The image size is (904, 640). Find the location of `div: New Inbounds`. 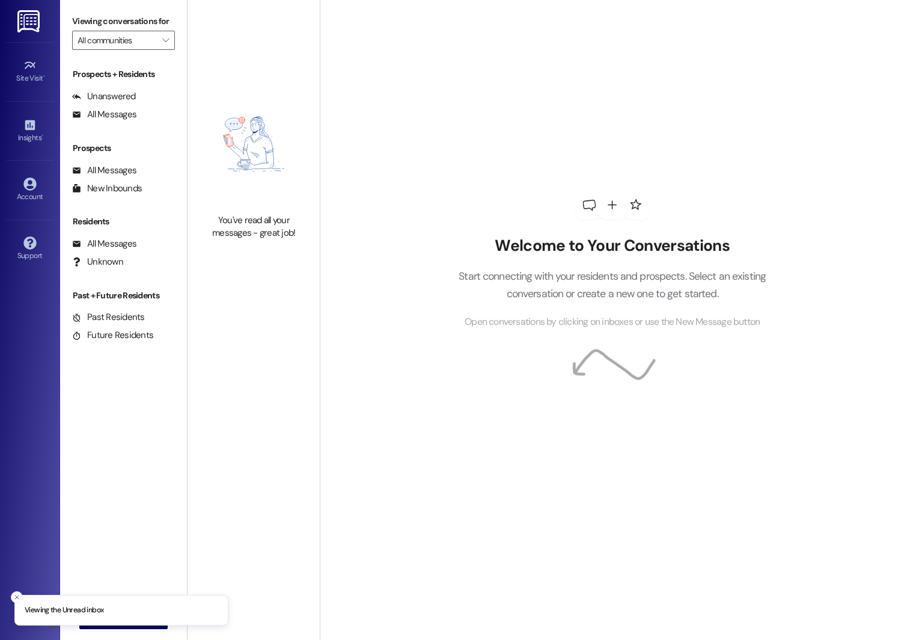

div: New Inbounds is located at coordinates (107, 188).